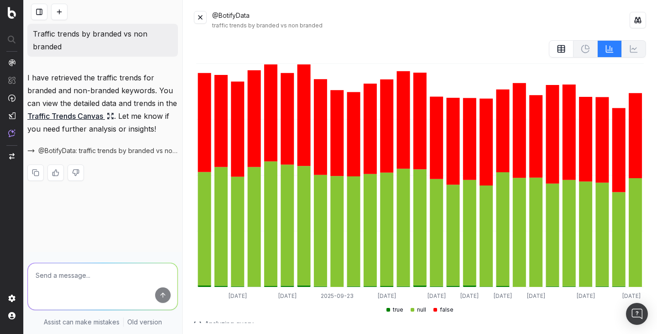 The image size is (657, 334). What do you see at coordinates (12, 63) in the screenshot?
I see `img: Analytics` at bounding box center [12, 63].